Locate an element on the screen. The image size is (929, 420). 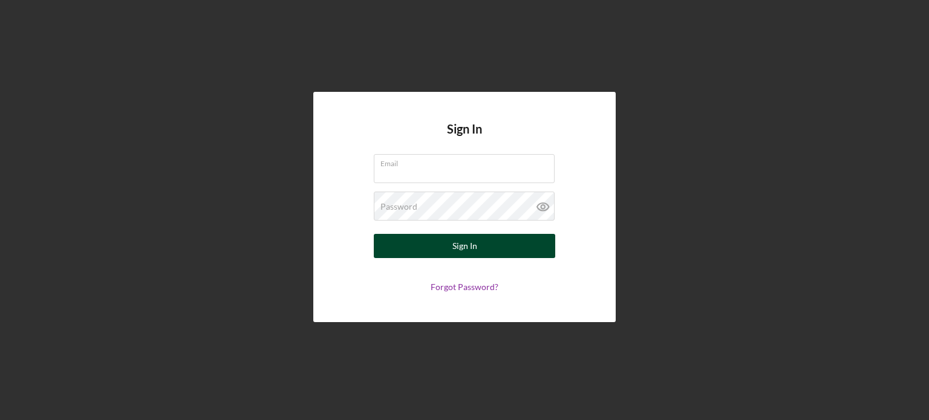
label: Password is located at coordinates (399, 207).